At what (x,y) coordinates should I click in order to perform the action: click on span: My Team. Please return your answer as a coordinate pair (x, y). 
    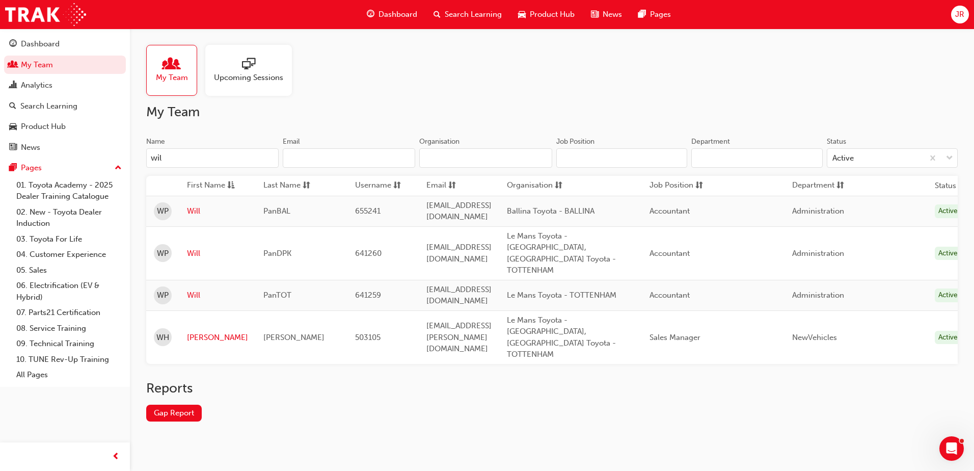
    Looking at the image, I should click on (172, 77).